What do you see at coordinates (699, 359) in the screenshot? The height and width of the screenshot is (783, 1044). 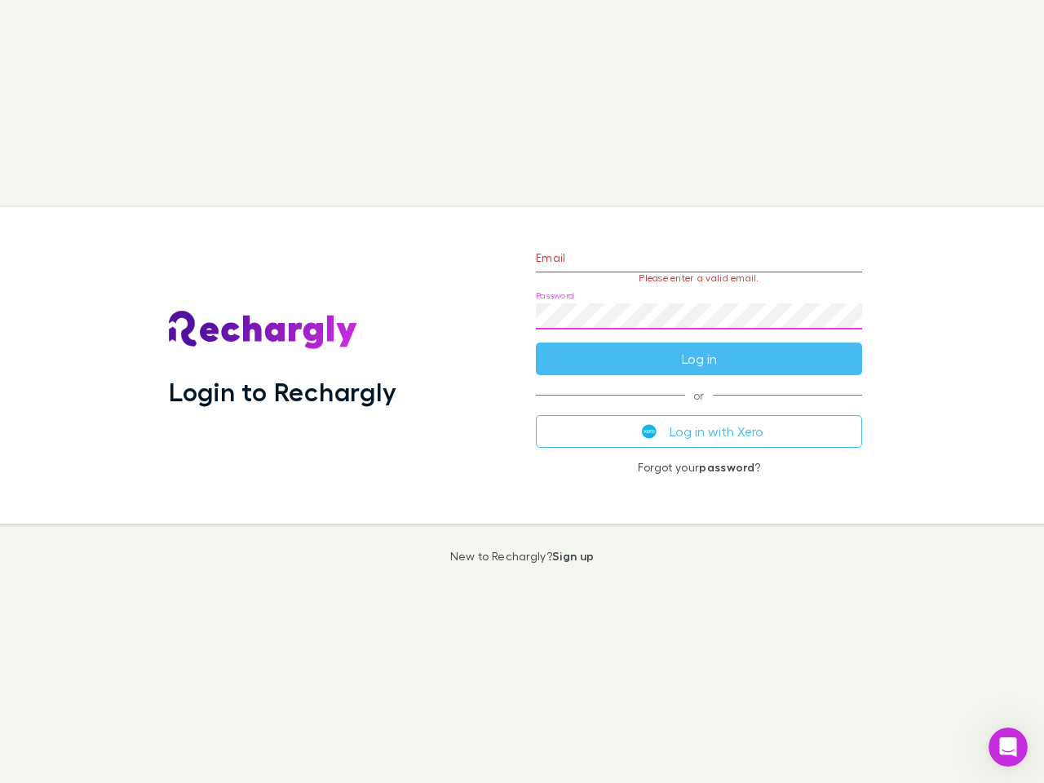 I see `button: Log in` at bounding box center [699, 359].